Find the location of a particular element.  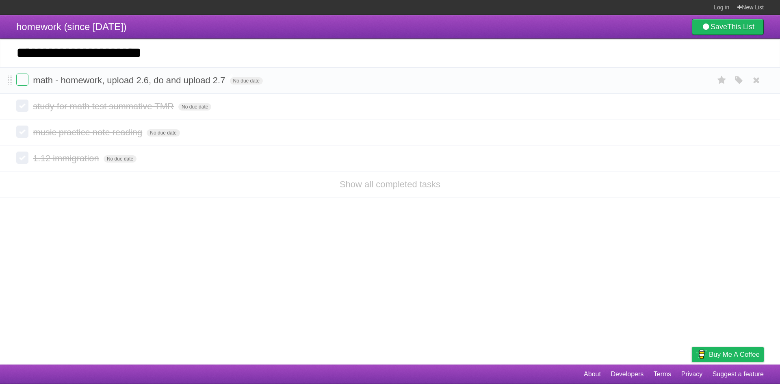

a: Privacy is located at coordinates (692, 374).